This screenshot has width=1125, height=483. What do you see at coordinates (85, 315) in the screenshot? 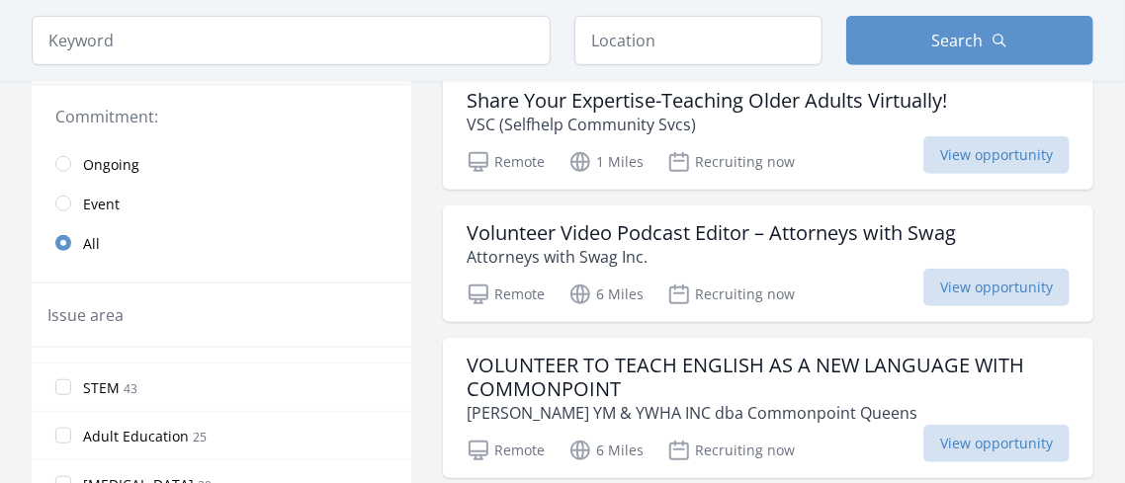
I see `legend: Issue area` at bounding box center [85, 315].